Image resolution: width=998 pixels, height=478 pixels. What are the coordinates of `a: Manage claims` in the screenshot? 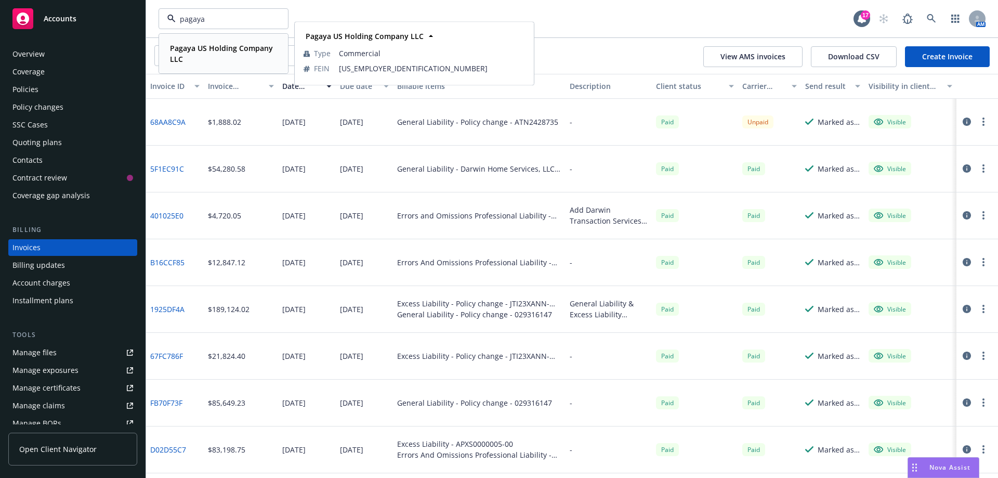 It's located at (73, 406).